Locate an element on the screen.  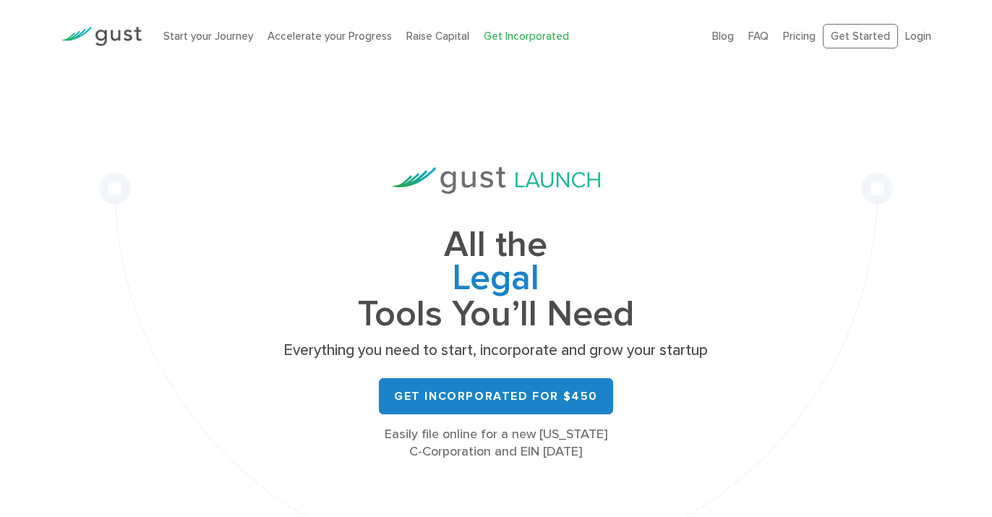
a: Raise Capital is located at coordinates (437, 36).